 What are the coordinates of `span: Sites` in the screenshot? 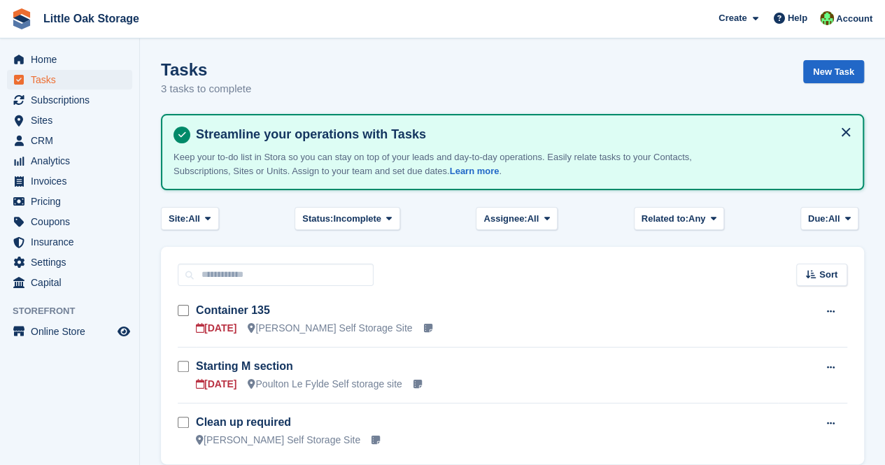 It's located at (73, 120).